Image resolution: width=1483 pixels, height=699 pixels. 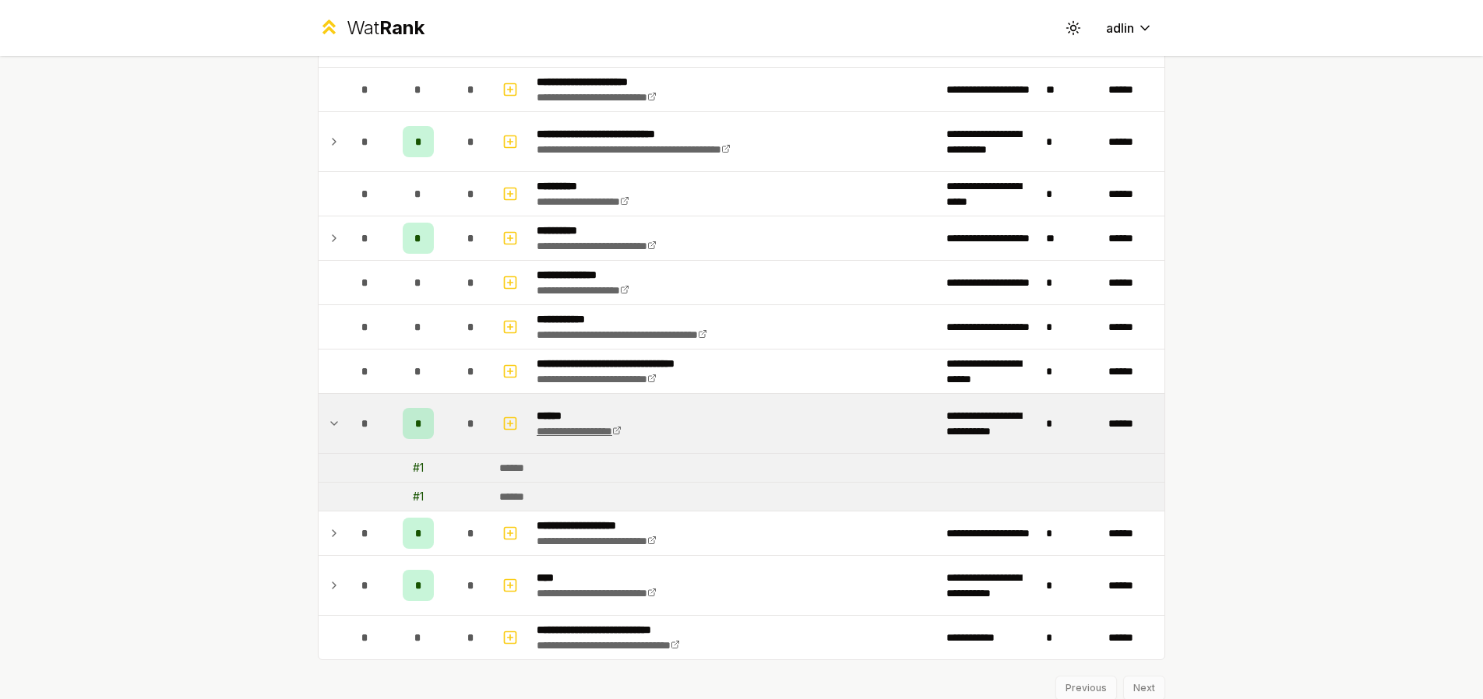 I want to click on a: WatRank, so click(x=371, y=28).